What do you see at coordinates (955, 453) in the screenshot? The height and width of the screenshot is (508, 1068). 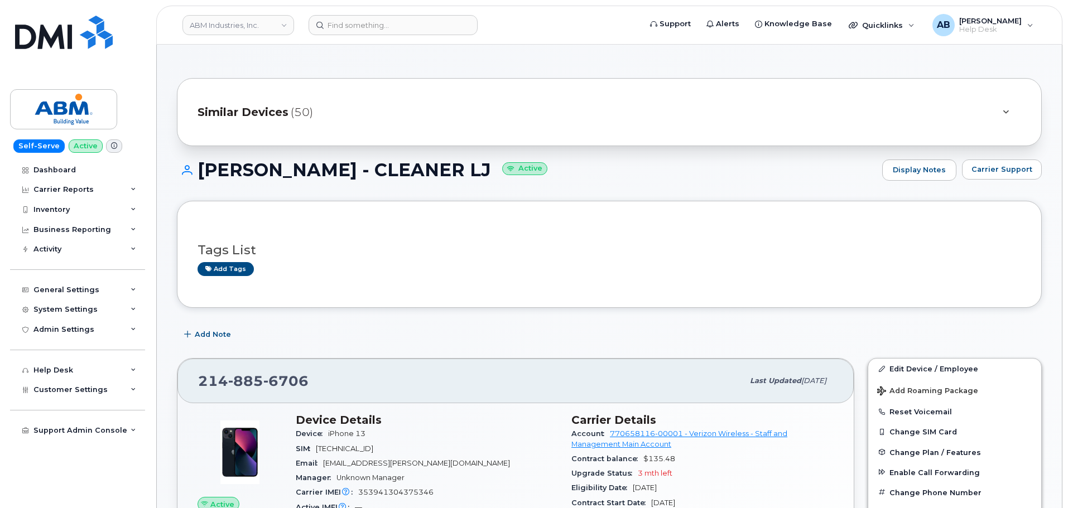 I see `button: Change Plan / Features` at bounding box center [955, 453].